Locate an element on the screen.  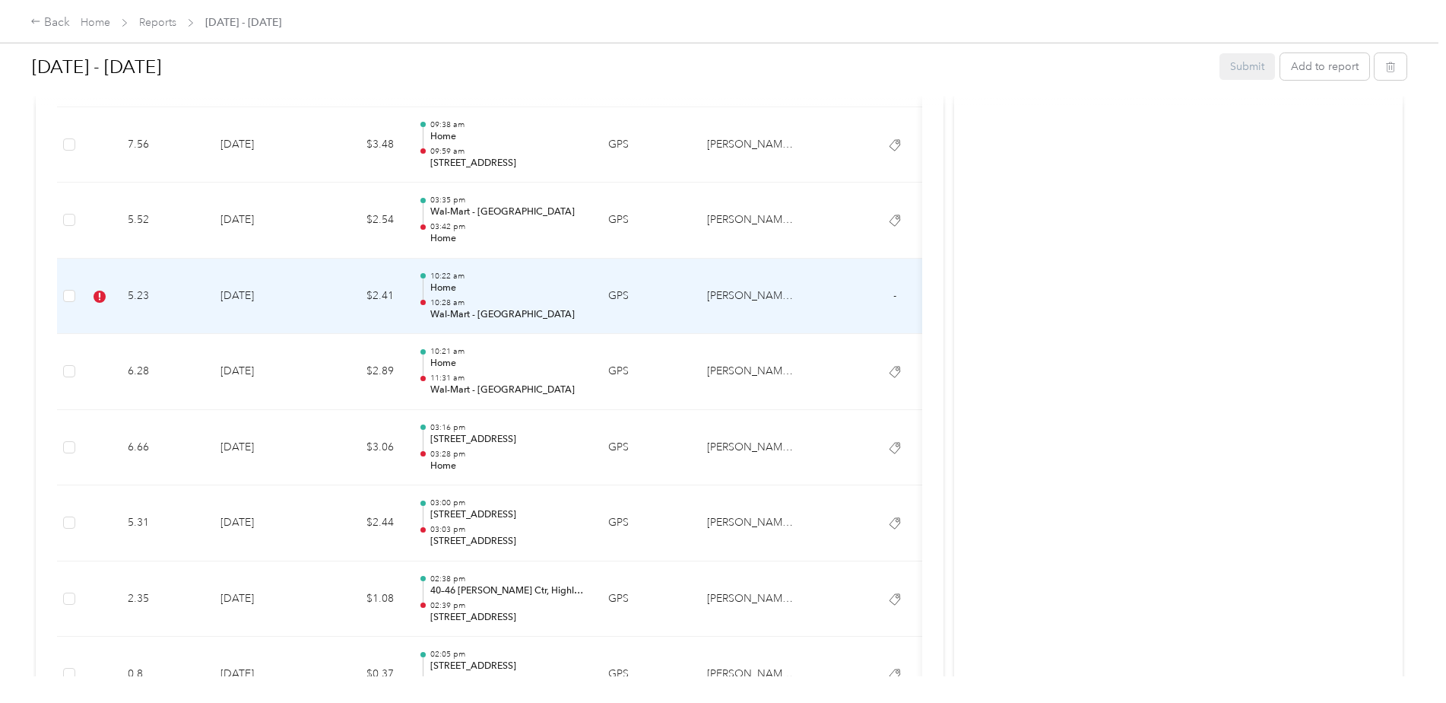
p: 09:38 am is located at coordinates (507, 125).